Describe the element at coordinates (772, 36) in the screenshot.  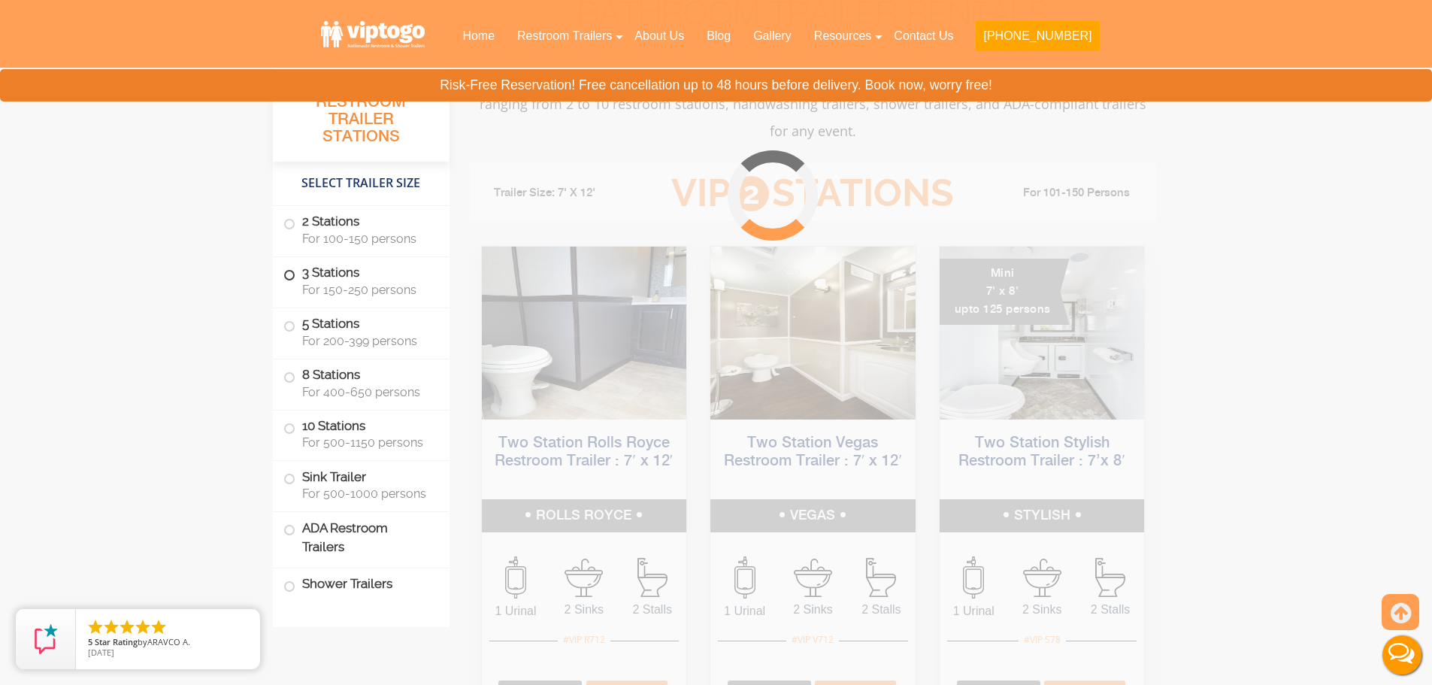
I see `a: Gallery` at that location.